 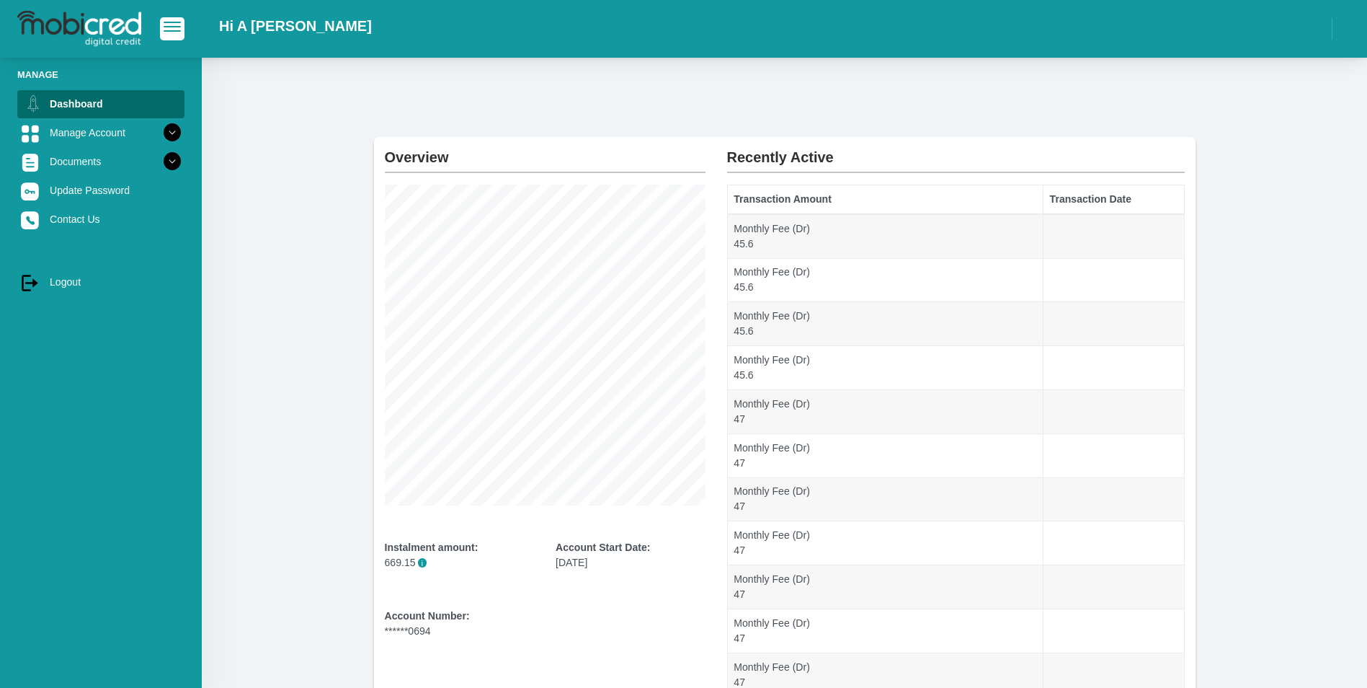 What do you see at coordinates (101, 161) in the screenshot?
I see `a: Documents` at bounding box center [101, 161].